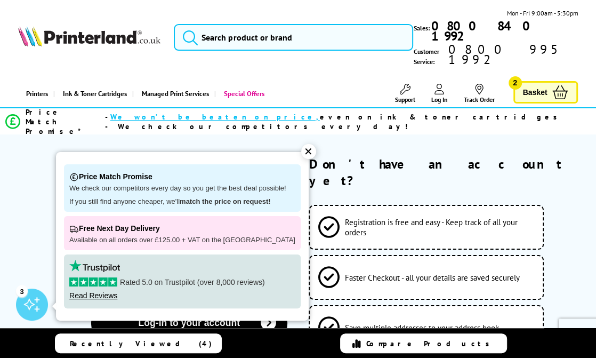 This screenshot has height=358, width=596. I want to click on span: Compare Products, so click(430, 343).